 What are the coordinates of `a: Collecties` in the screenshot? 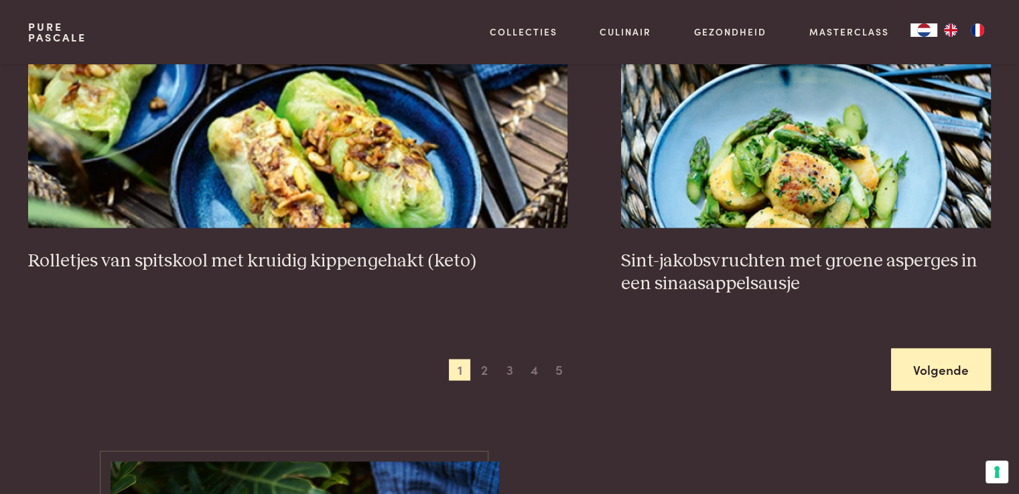 It's located at (523, 31).